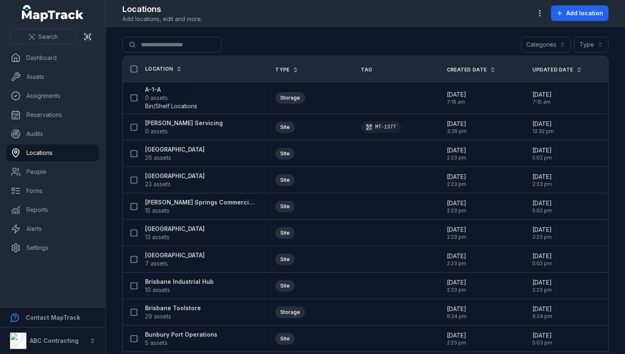  I want to click on span: Tag, so click(366, 70).